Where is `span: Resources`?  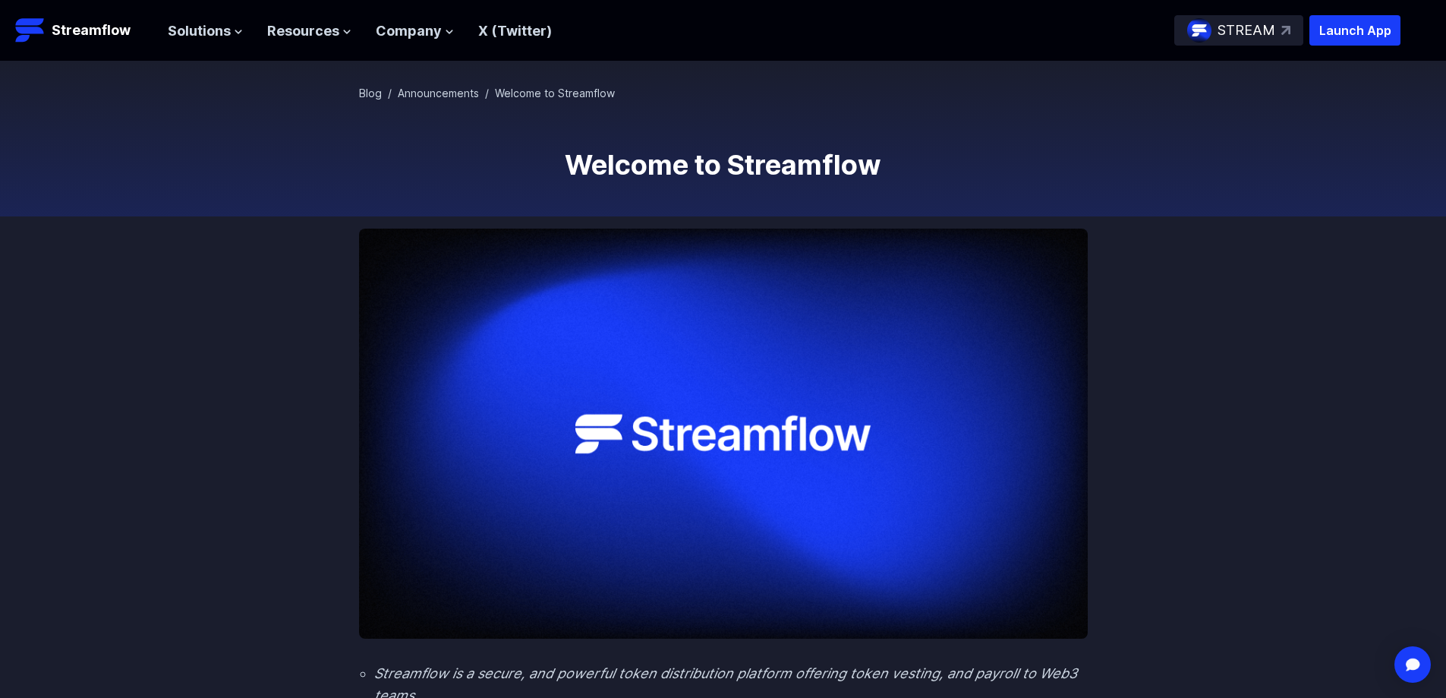
span: Resources is located at coordinates (303, 31).